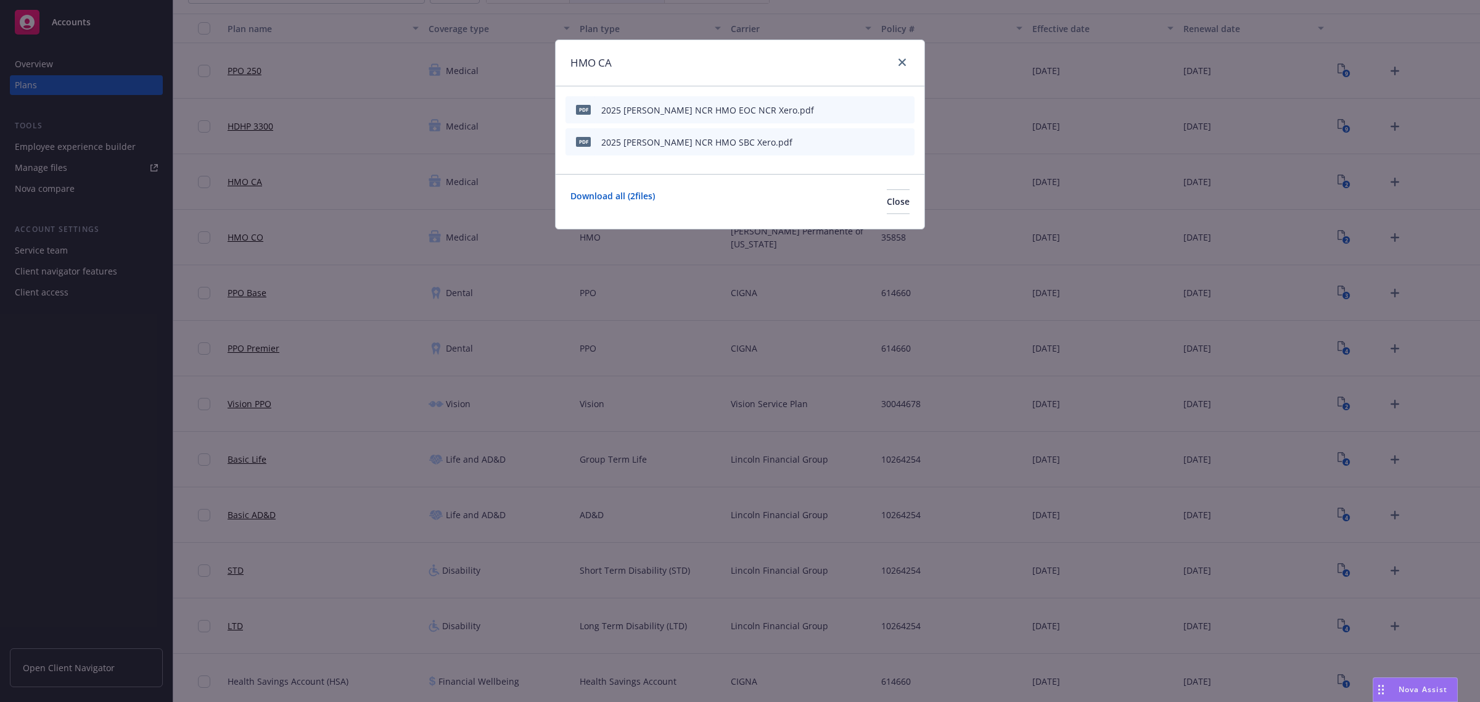  What do you see at coordinates (1422, 689) in the screenshot?
I see `span: Nova Assist` at bounding box center [1422, 689].